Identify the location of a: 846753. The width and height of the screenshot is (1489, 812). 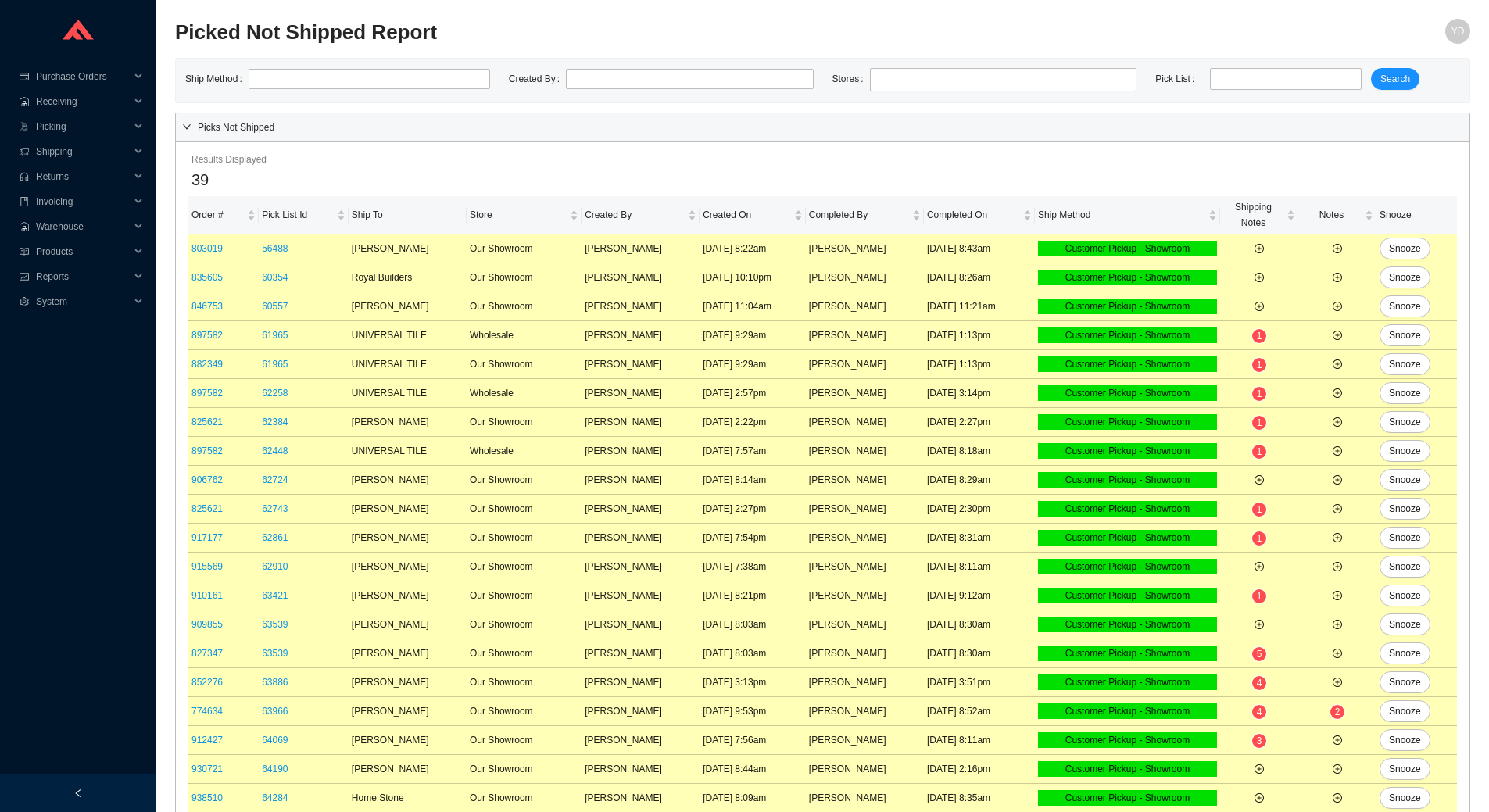
(207, 307).